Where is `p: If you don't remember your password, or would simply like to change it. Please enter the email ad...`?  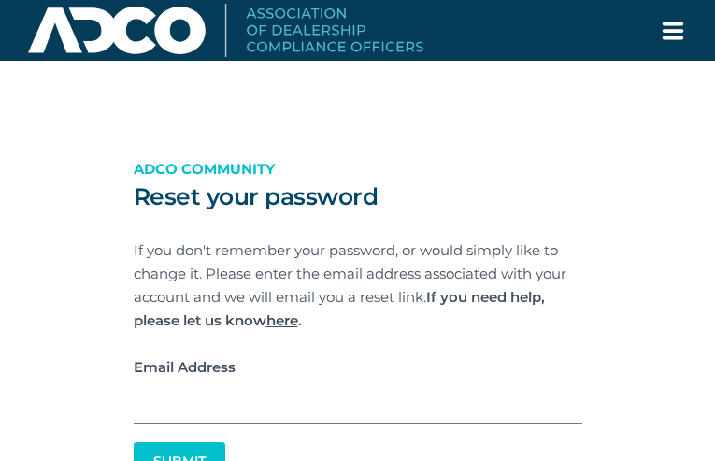
p: If you don't remember your password, or would simply like to change it. Please enter the email ad... is located at coordinates (358, 285).